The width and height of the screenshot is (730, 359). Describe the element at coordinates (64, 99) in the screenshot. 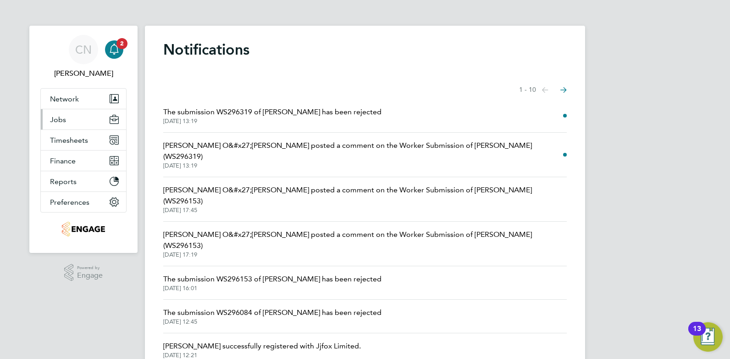

I see `span: Network` at that location.